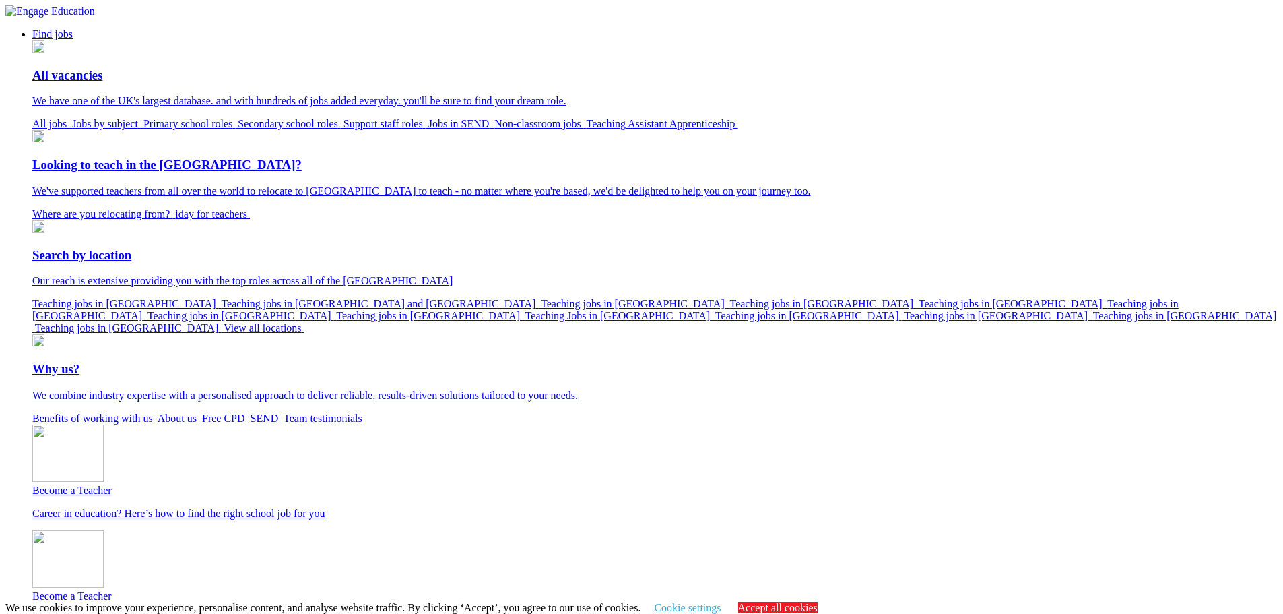  Describe the element at coordinates (655, 88) in the screenshot. I see `a: All vacancies We have one of the UK's largest database. and with hundreds of jobs added everyday....` at that location.